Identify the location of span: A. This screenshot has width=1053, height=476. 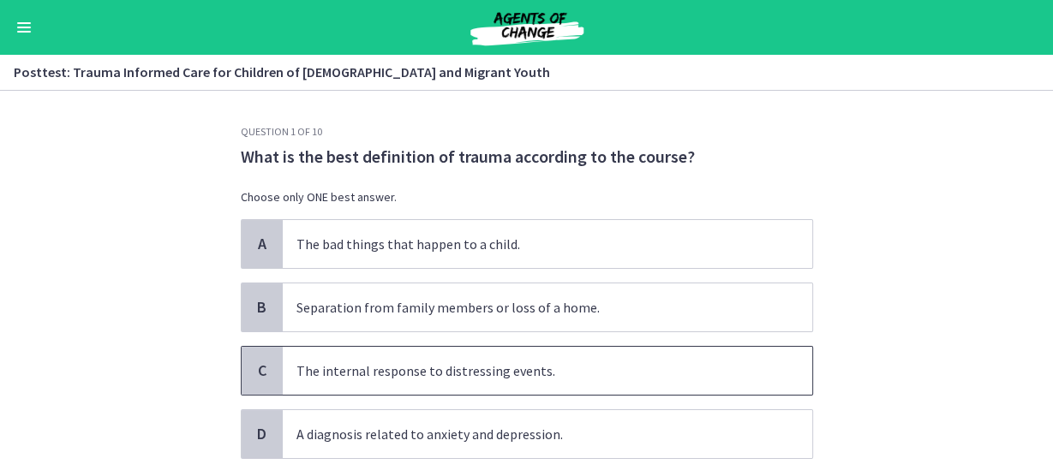
(262, 244).